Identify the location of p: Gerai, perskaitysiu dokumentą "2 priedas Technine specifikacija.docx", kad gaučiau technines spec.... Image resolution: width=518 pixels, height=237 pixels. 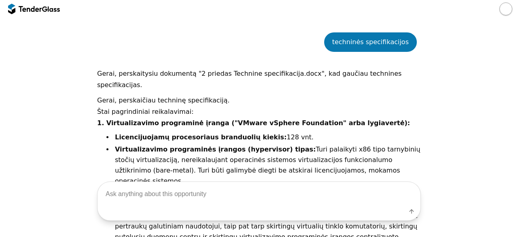
(259, 79).